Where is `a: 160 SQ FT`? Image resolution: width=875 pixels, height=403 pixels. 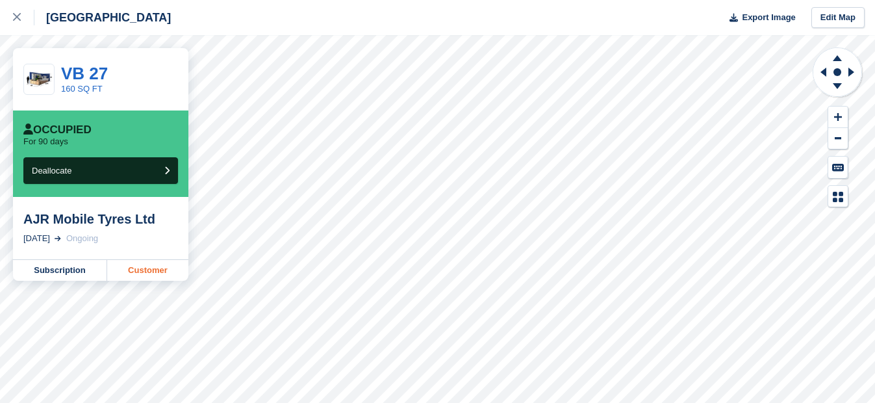
a: 160 SQ FT is located at coordinates (82, 88).